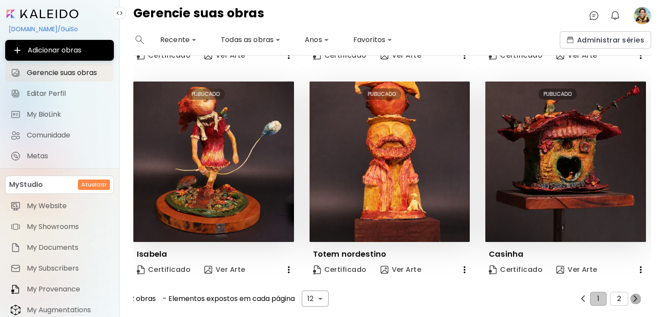 This screenshot has height=317, width=665. Describe the element at coordinates (16, 135) in the screenshot. I see `img: Comunidade icon` at that location.